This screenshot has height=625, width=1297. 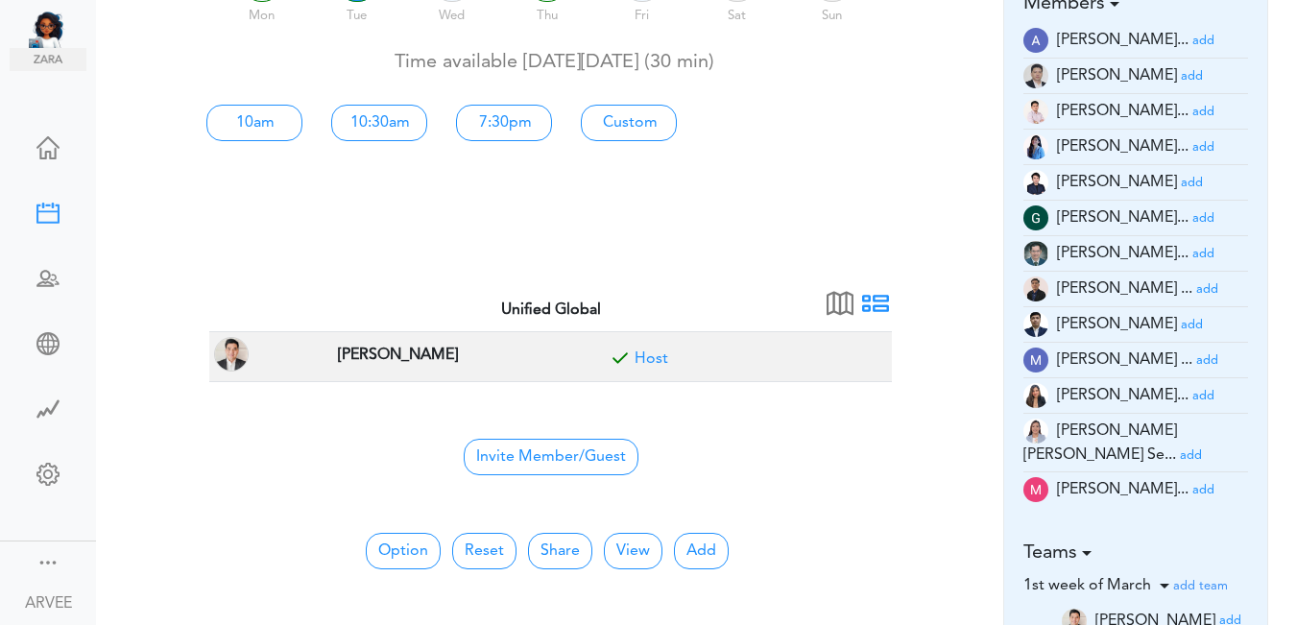 What do you see at coordinates (551, 310) in the screenshot?
I see `strong: Unified Global` at bounding box center [551, 310].